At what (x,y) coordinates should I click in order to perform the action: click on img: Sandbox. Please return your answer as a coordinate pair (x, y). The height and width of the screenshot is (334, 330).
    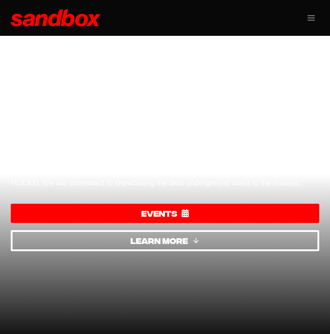
    Looking at the image, I should click on (56, 18).